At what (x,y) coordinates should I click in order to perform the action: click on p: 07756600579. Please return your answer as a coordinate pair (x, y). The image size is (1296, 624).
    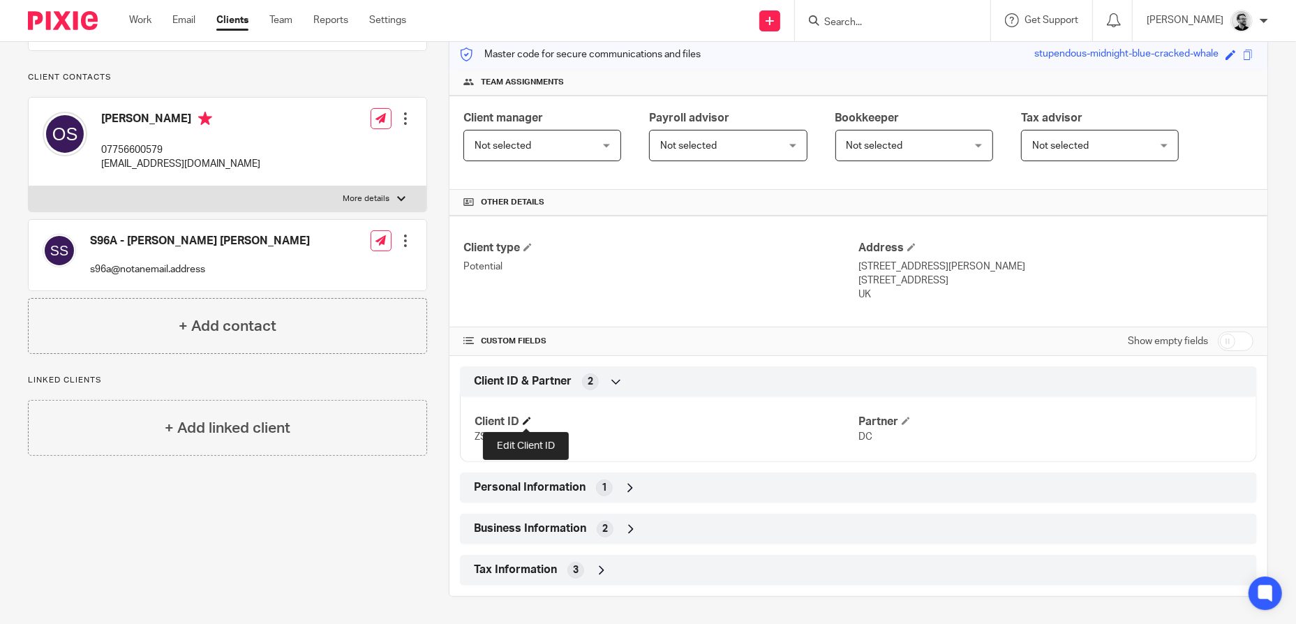
    Looking at the image, I should click on (181, 150).